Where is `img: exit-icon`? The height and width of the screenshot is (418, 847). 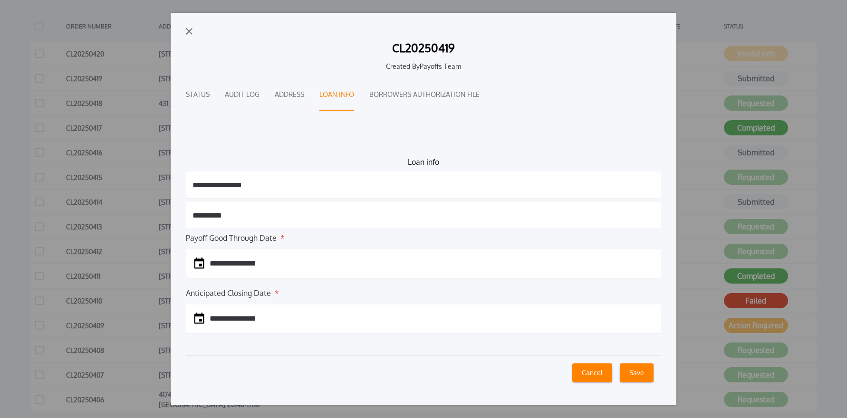
img: exit-icon is located at coordinates (189, 31).